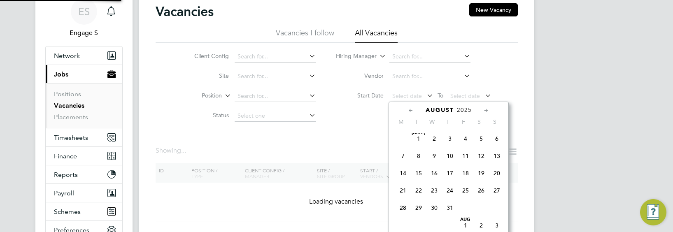  Describe the element at coordinates (305, 35) in the screenshot. I see `li: Vacancies I follow` at that location.